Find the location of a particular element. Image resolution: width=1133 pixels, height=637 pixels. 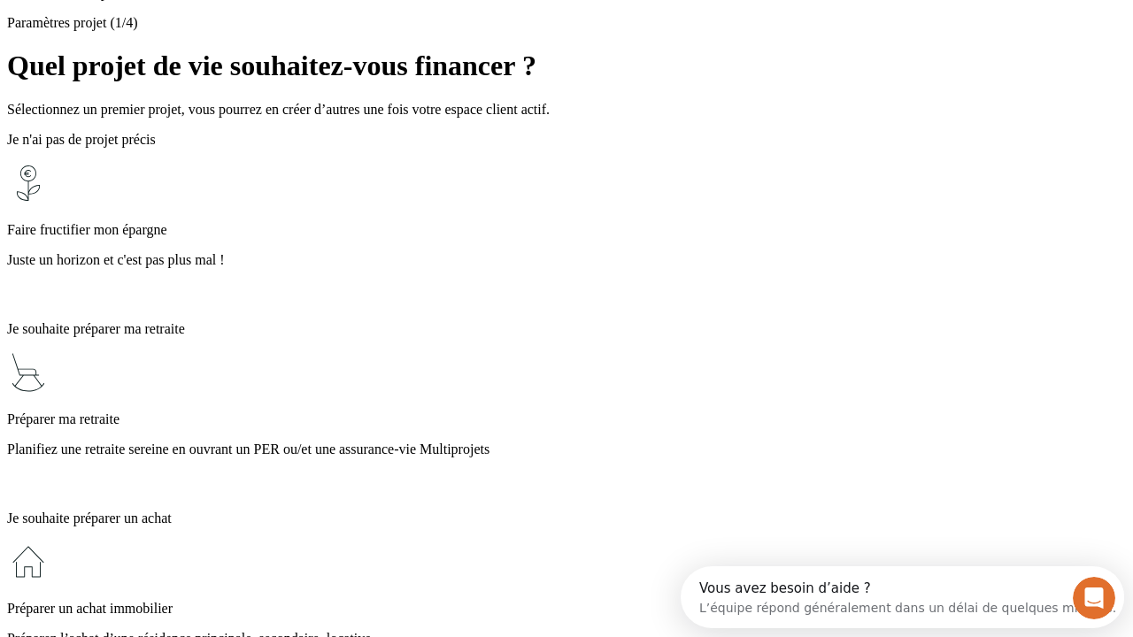

p: Faire fructifier mon épargne is located at coordinates (566, 230).